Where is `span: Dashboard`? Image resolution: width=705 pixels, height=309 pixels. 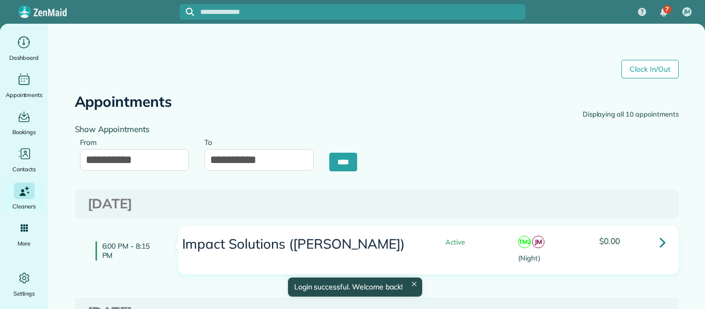 span: Dashboard is located at coordinates (24, 58).